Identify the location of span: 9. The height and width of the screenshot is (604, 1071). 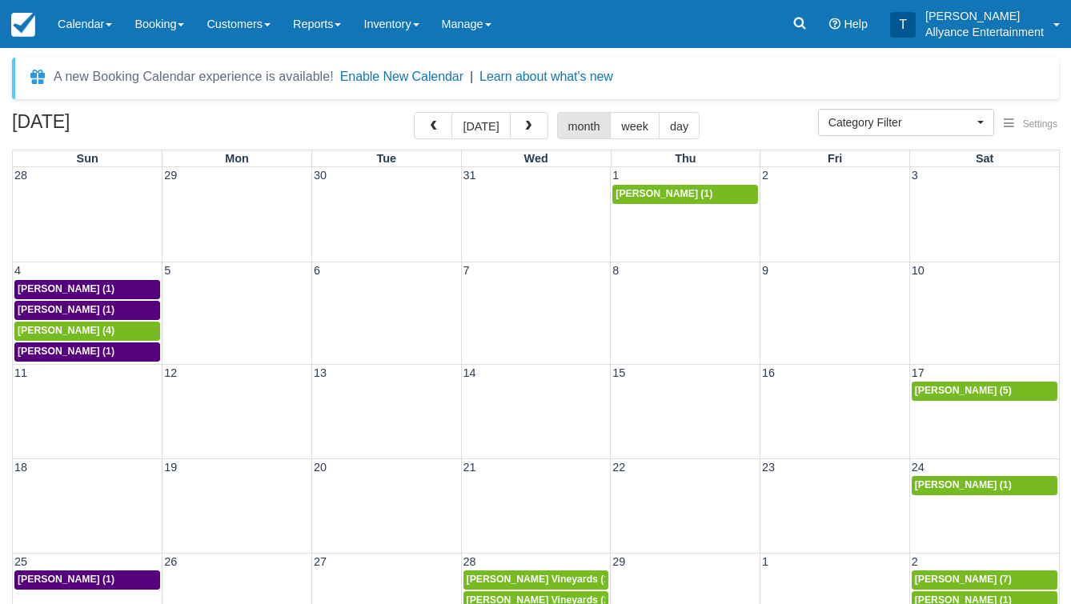
(765, 270).